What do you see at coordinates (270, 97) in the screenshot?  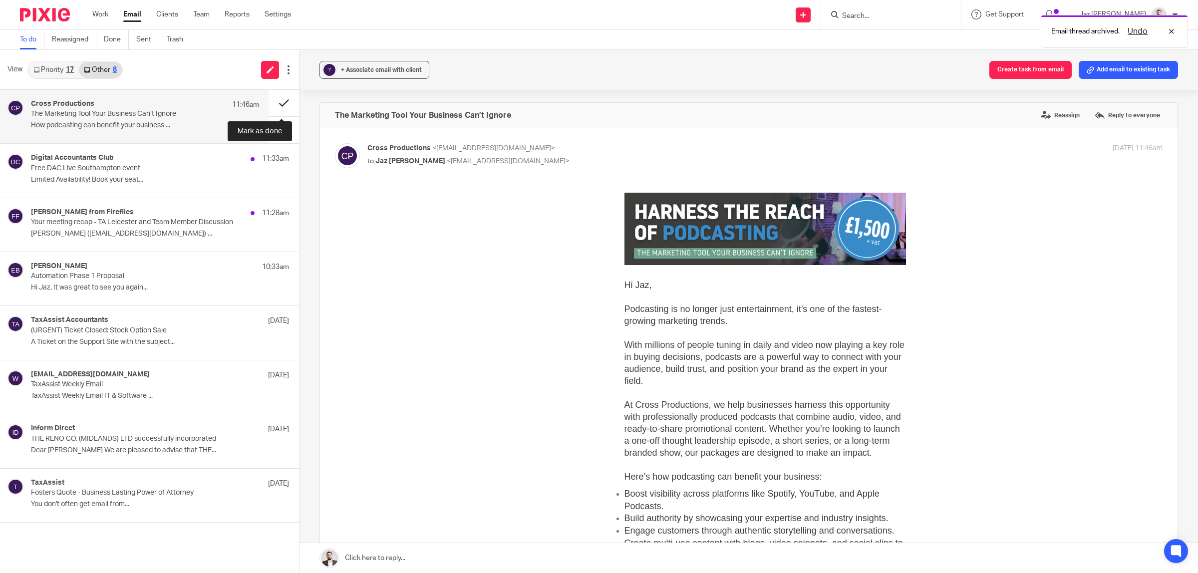 I see `span: Hi Jaz,` at bounding box center [270, 97].